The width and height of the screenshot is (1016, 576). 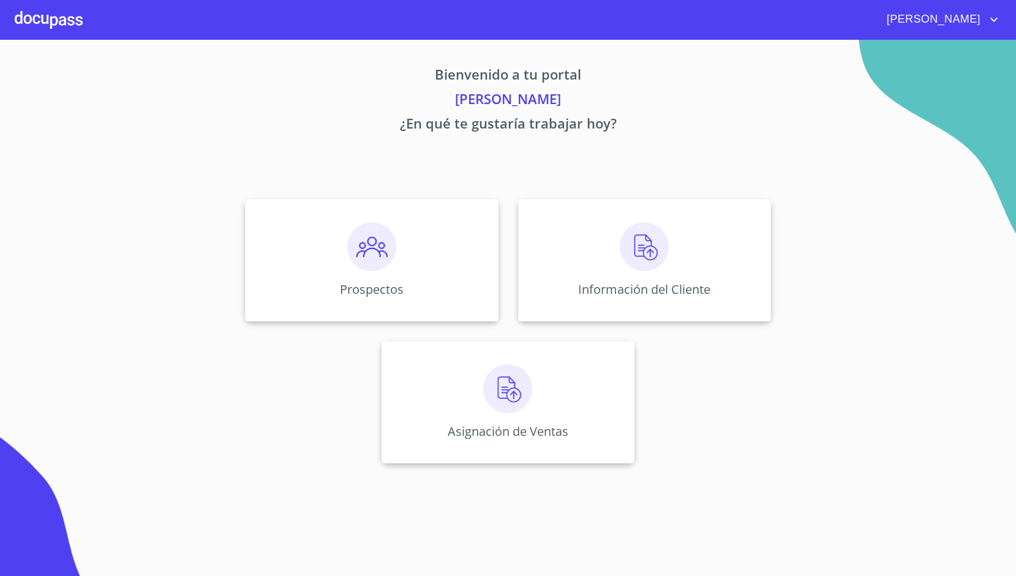 What do you see at coordinates (508, 126) in the screenshot?
I see `p: ¿En qué te gustaría trabajar hoy?` at bounding box center [508, 126].